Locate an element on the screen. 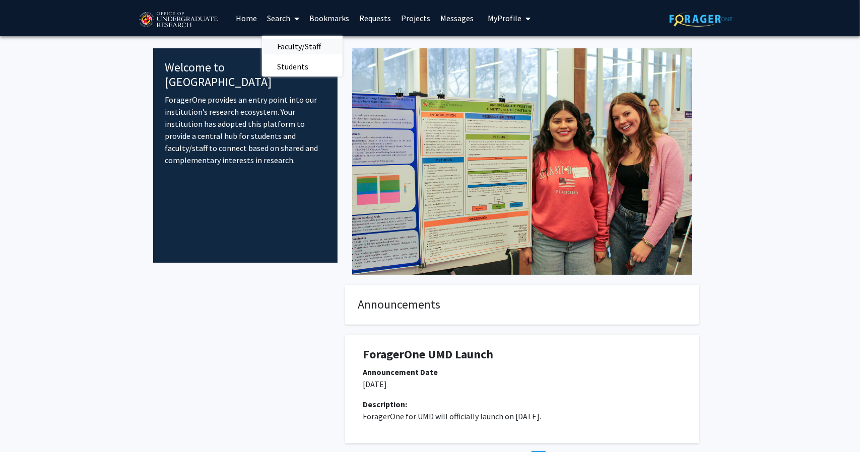 The width and height of the screenshot is (860, 452). h4: Announcements is located at coordinates (522, 305).